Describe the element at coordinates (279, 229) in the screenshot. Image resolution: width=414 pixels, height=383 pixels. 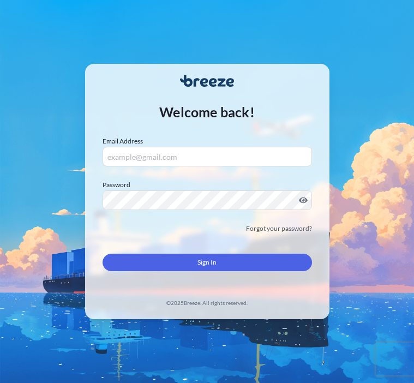
I see `a: Forgot your password?` at that location.